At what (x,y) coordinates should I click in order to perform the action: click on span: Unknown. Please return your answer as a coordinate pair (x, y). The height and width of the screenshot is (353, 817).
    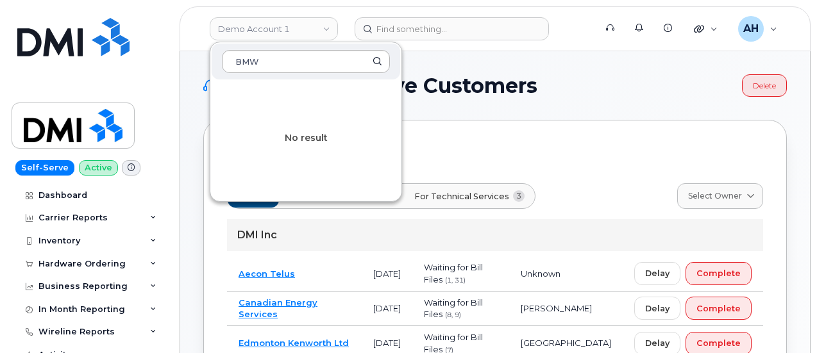
    Looking at the image, I should click on (540, 274).